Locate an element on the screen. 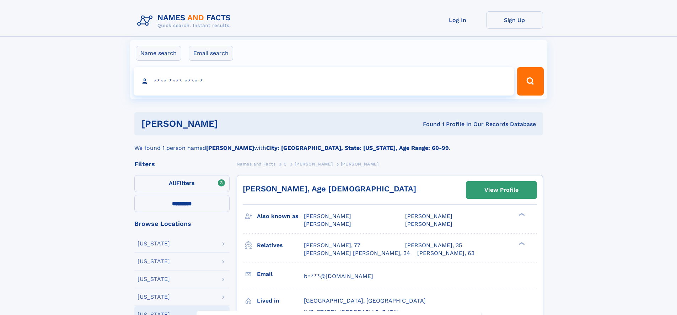 The height and width of the screenshot is (315, 677). img: Logo Names and Facts is located at coordinates (185, 21).